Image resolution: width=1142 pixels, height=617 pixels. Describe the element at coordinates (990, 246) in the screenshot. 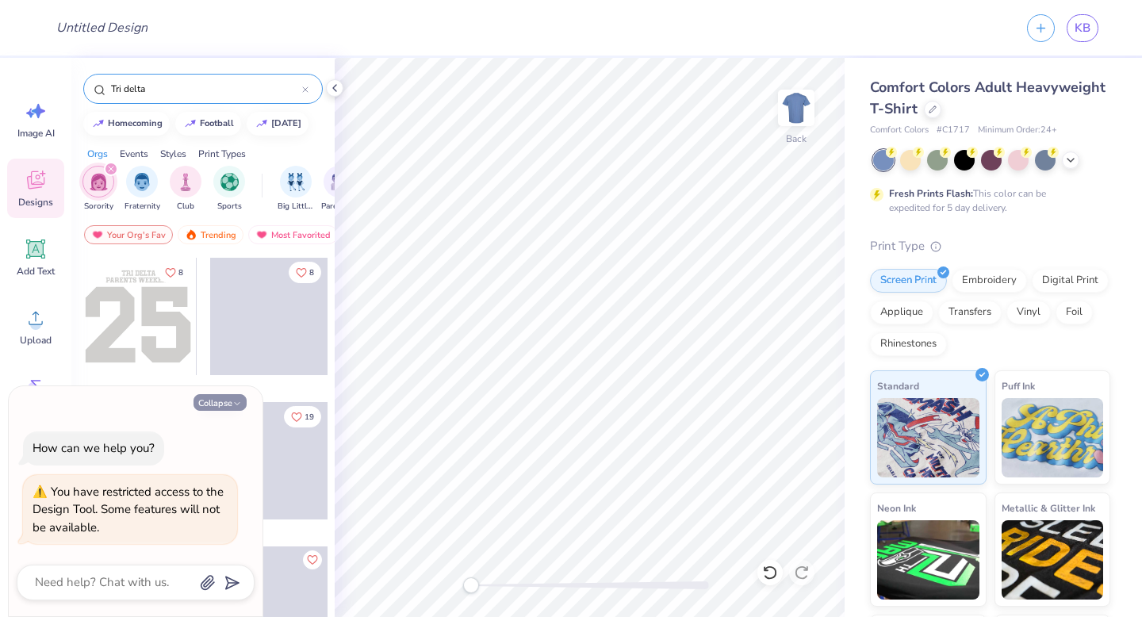

I see `div: Print Type` at that location.